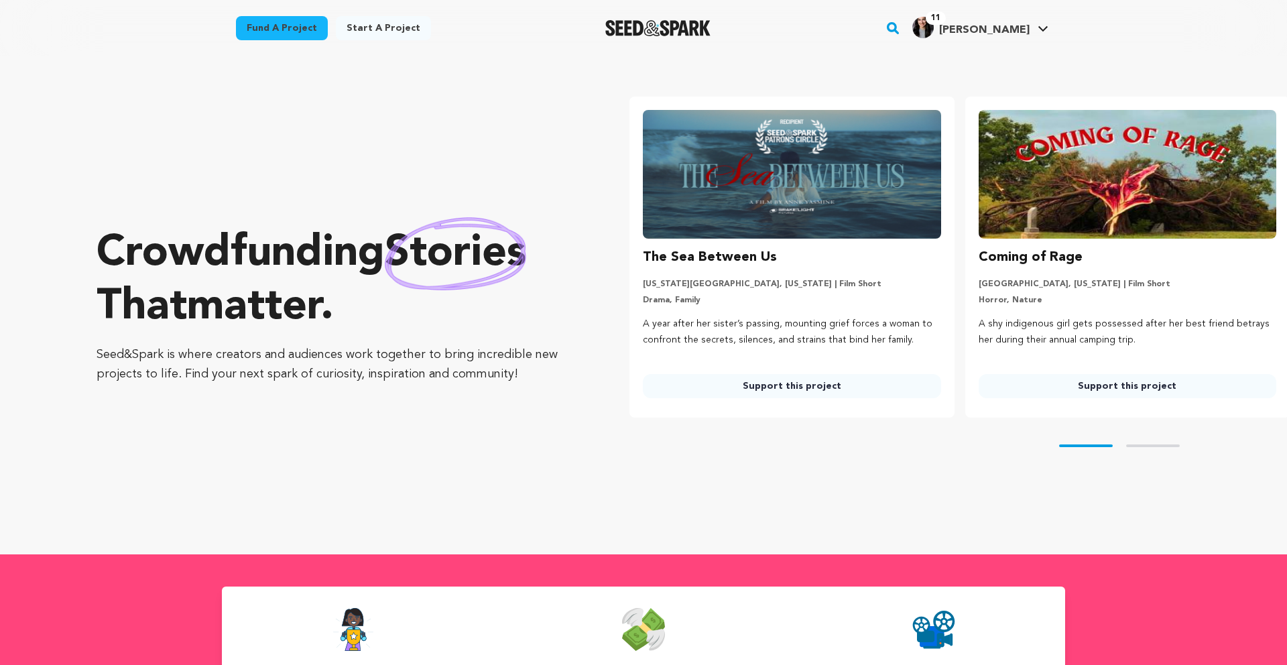 This screenshot has width=1287, height=665. I want to click on p: Horror, Nature, so click(1127, 300).